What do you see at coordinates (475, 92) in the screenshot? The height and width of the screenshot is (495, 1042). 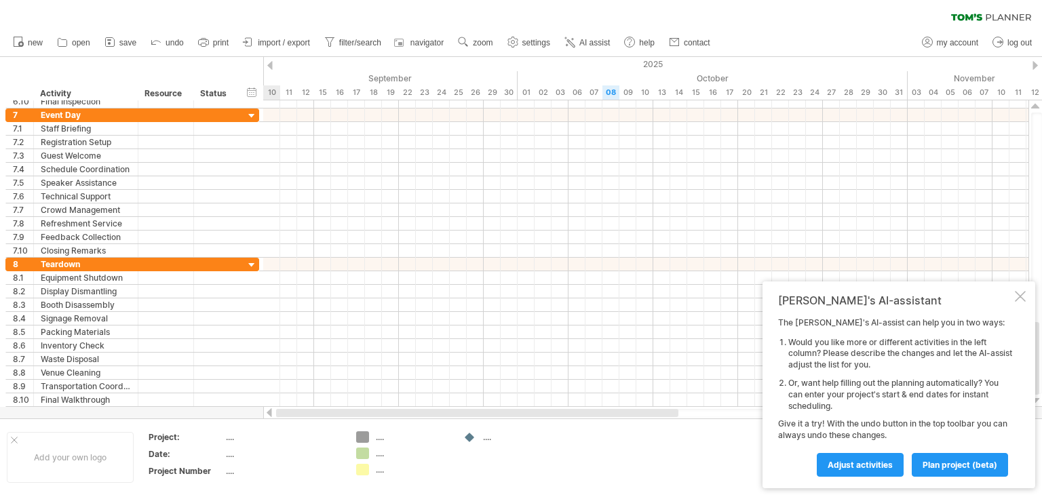 I see `div: Friday, 26 September 2025` at bounding box center [475, 92].